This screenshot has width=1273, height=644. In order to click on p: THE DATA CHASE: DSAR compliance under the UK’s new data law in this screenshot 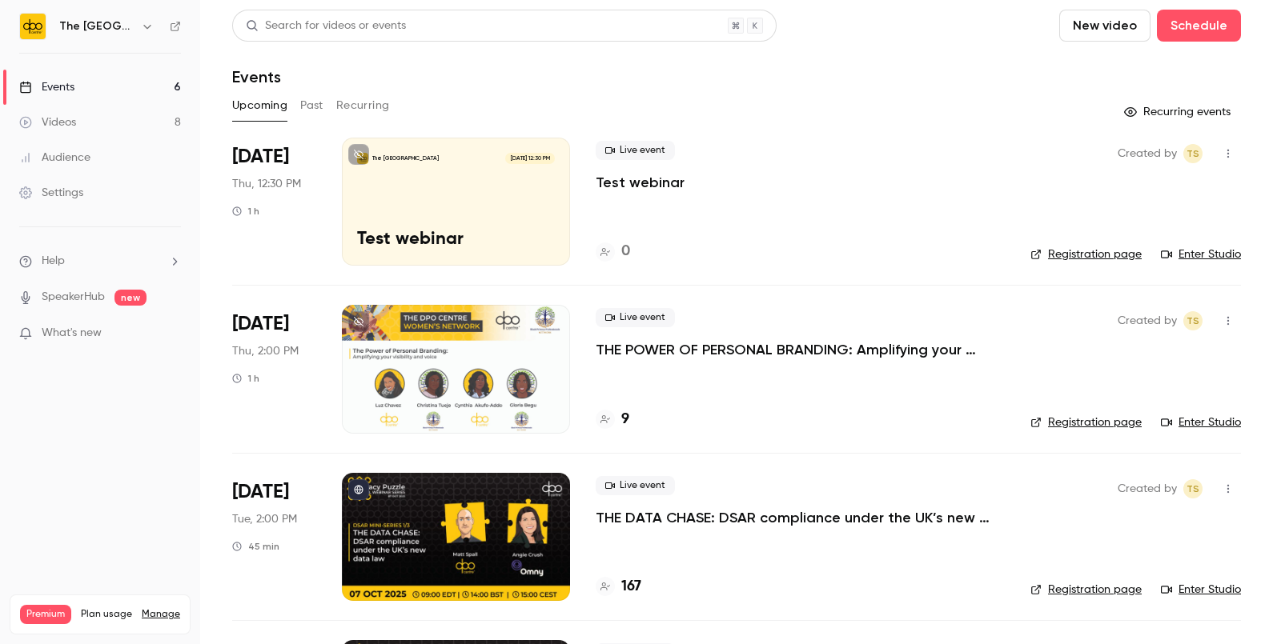, I will do `click(800, 518)`.